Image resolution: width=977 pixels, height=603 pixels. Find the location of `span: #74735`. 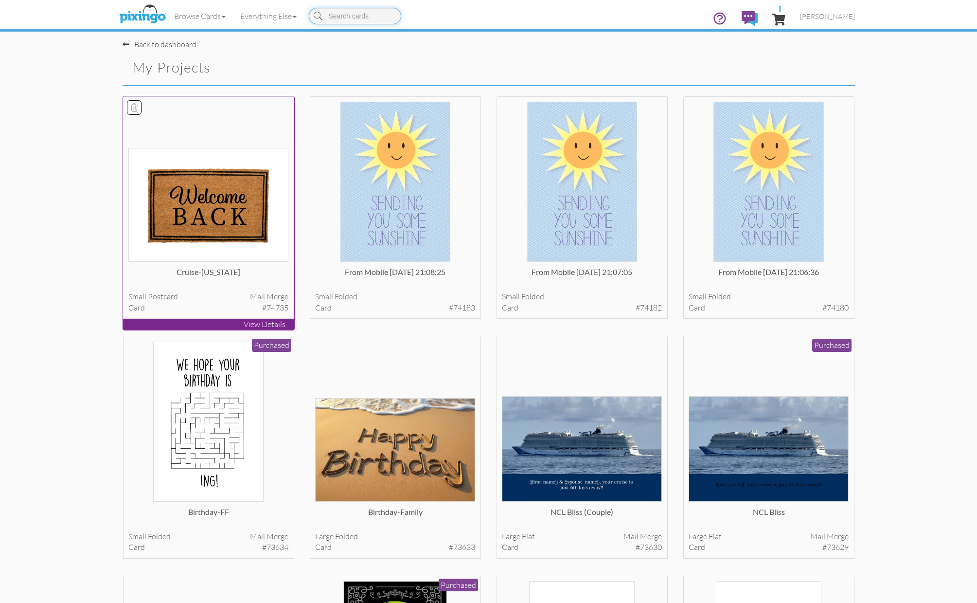

span: #74735 is located at coordinates (275, 307).